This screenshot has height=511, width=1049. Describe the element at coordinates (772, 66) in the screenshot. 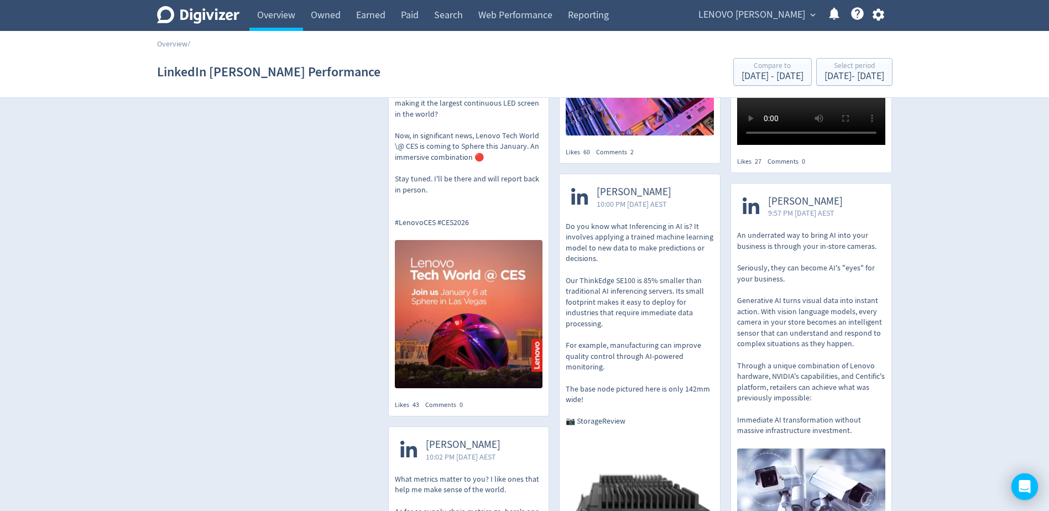

I see `div: Compare to` at that location.